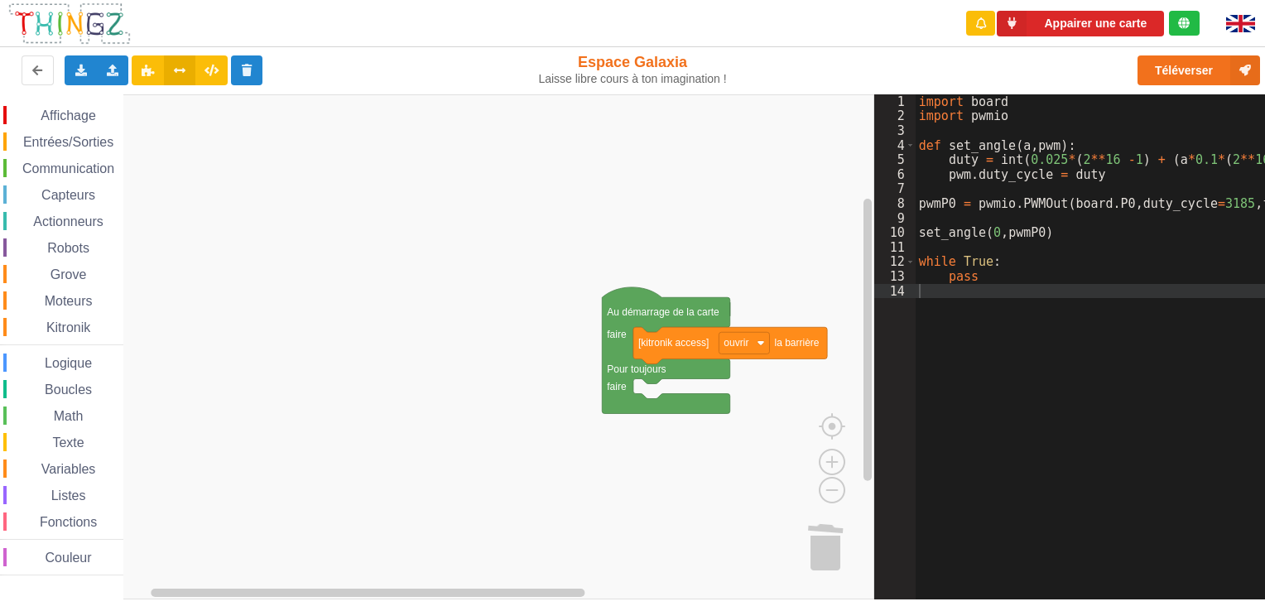  What do you see at coordinates (69, 300) in the screenshot?
I see `span: Moteurs` at bounding box center [69, 300].